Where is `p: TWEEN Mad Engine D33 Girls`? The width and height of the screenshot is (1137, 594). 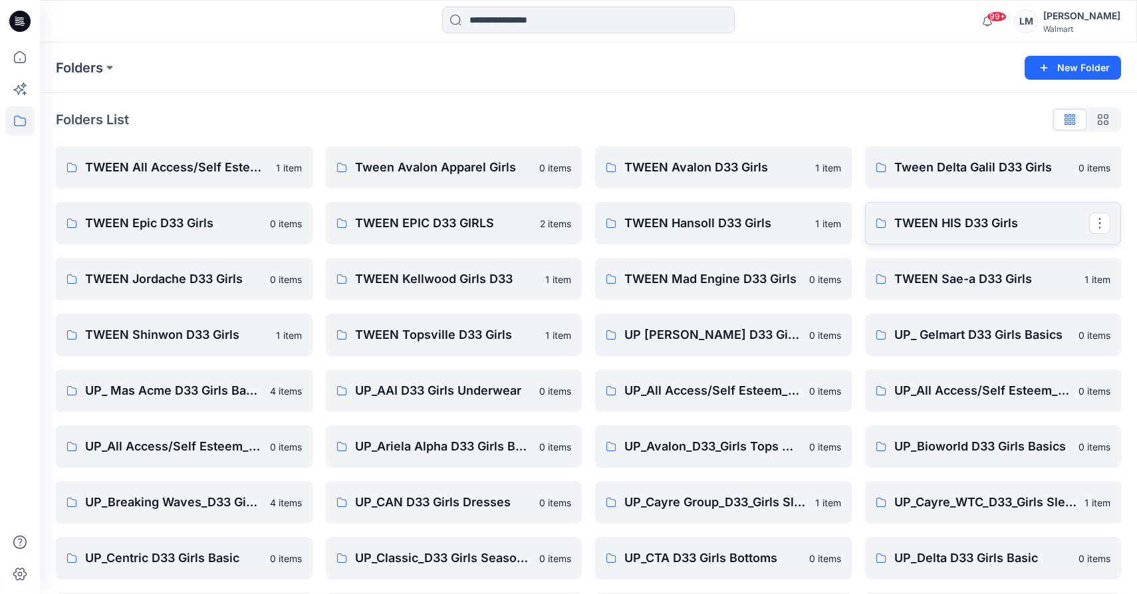
p: TWEEN Mad Engine D33 Girls is located at coordinates (713, 279).